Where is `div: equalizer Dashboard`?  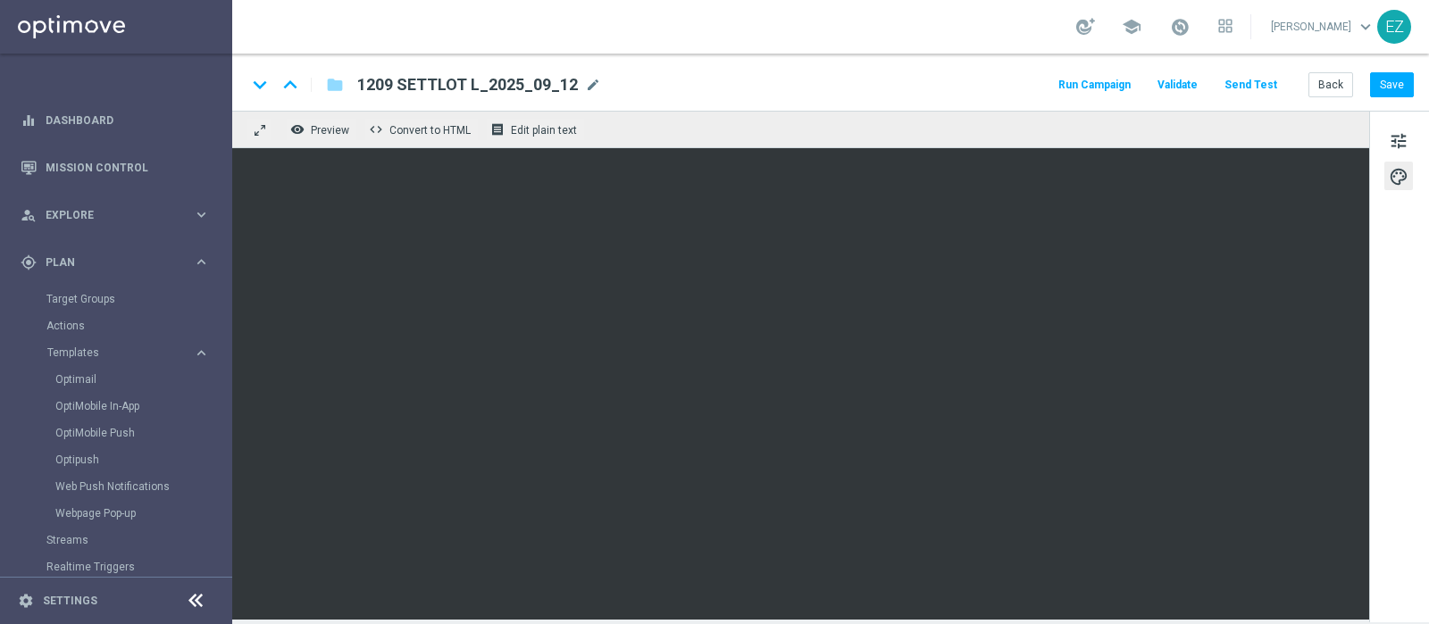 div: equalizer Dashboard is located at coordinates (115, 121).